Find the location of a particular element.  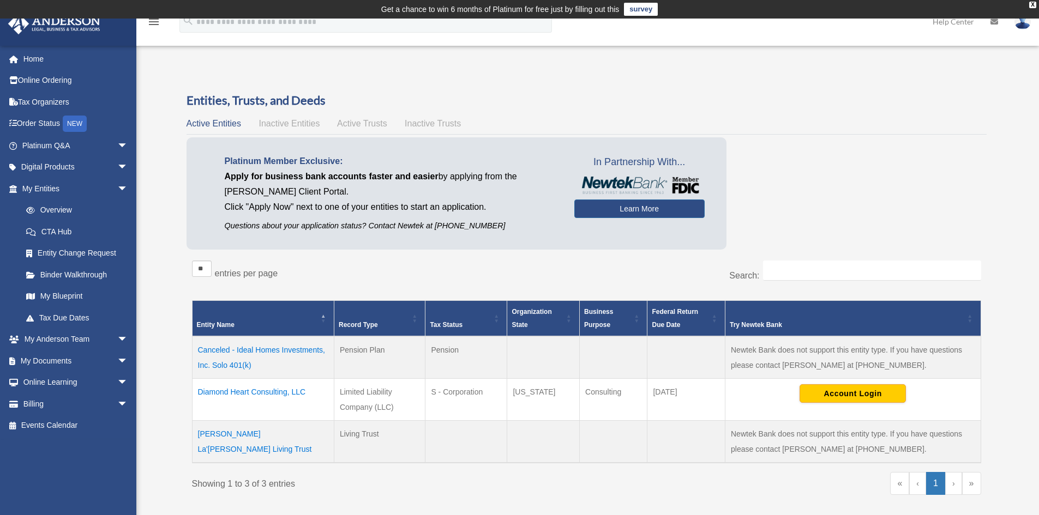

a: Learn More is located at coordinates (639, 209).